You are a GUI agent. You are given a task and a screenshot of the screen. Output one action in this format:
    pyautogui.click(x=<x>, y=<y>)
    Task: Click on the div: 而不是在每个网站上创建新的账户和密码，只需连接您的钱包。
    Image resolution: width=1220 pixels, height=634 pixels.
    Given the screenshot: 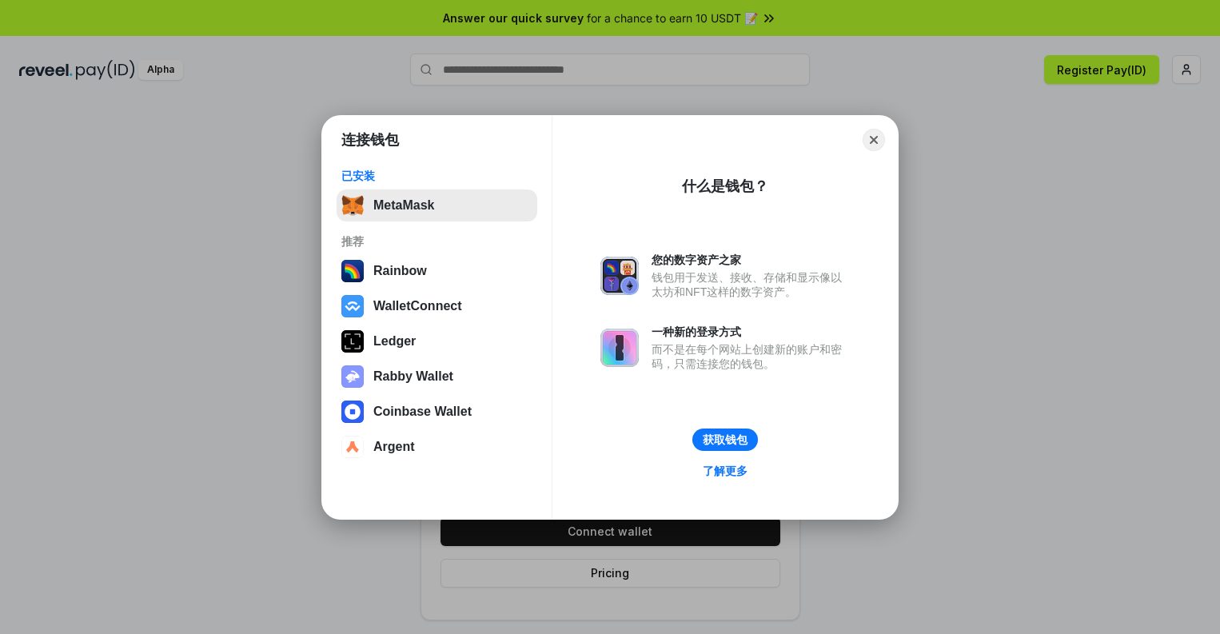 What is the action you would take?
    pyautogui.click(x=751, y=357)
    